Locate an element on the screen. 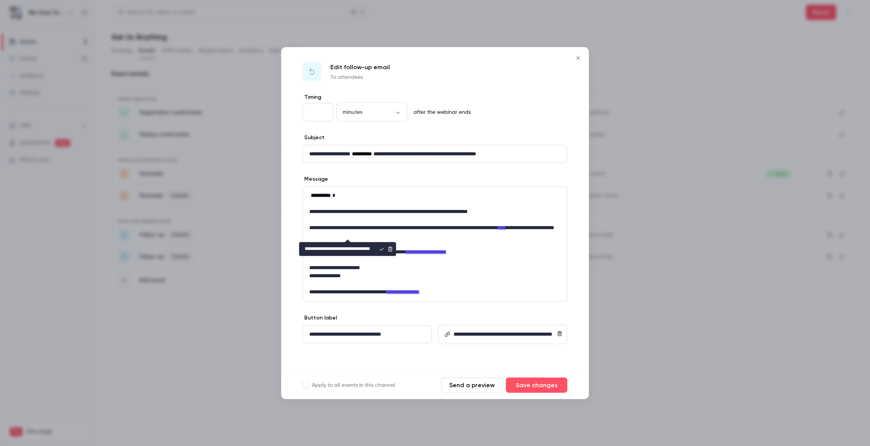 Image resolution: width=870 pixels, height=446 pixels. label: Timing is located at coordinates (435, 97).